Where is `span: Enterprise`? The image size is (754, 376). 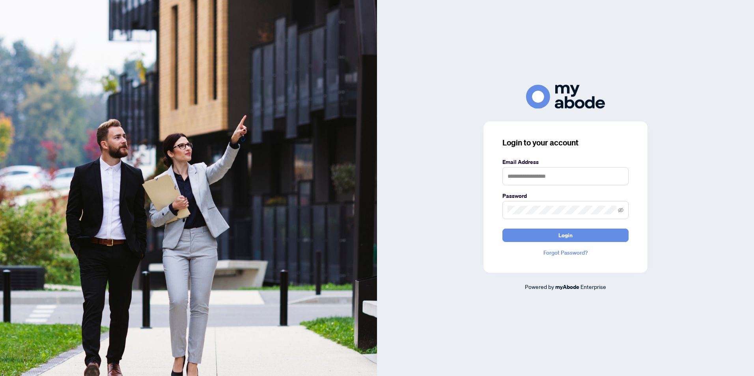 span: Enterprise is located at coordinates (593, 287).